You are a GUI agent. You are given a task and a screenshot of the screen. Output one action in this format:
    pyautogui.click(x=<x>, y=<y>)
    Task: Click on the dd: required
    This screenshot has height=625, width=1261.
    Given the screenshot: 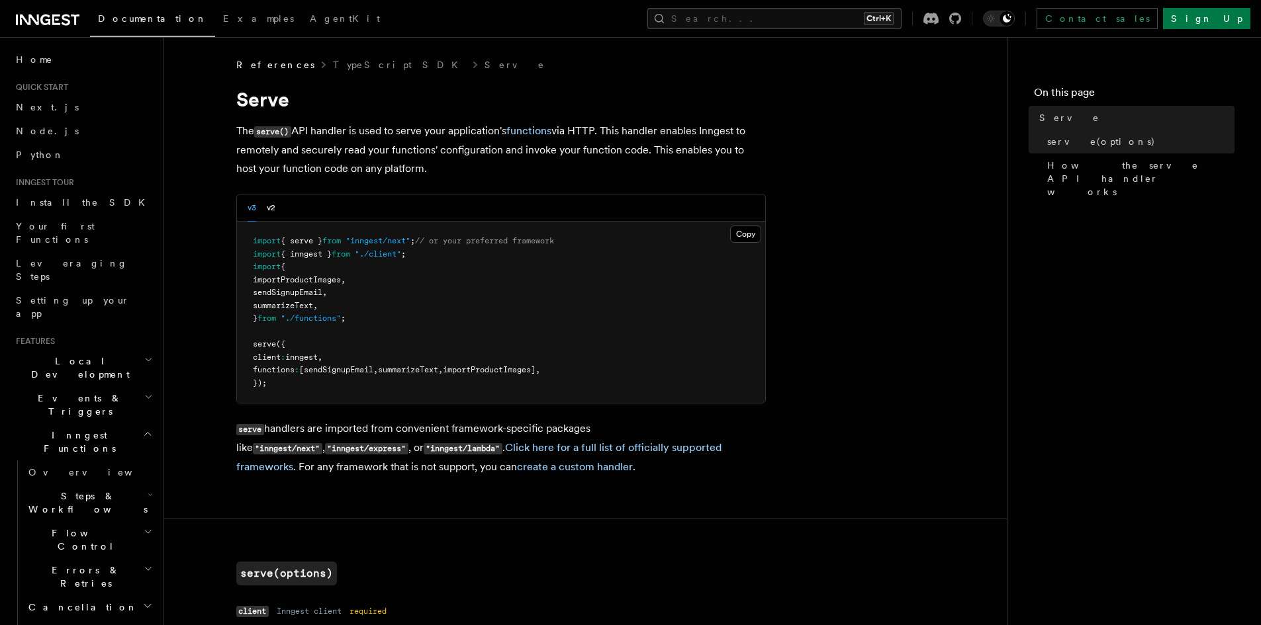 What is the action you would take?
    pyautogui.click(x=368, y=612)
    